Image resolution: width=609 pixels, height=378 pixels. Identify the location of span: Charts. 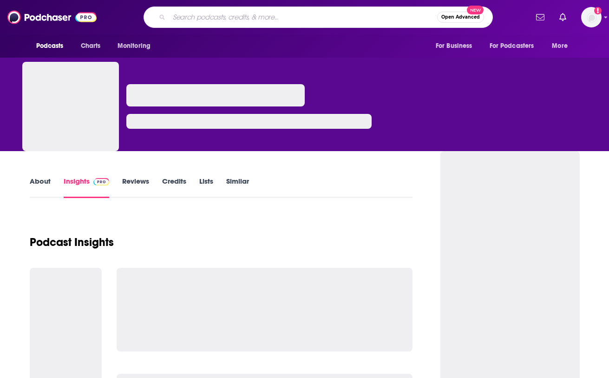
(91, 46).